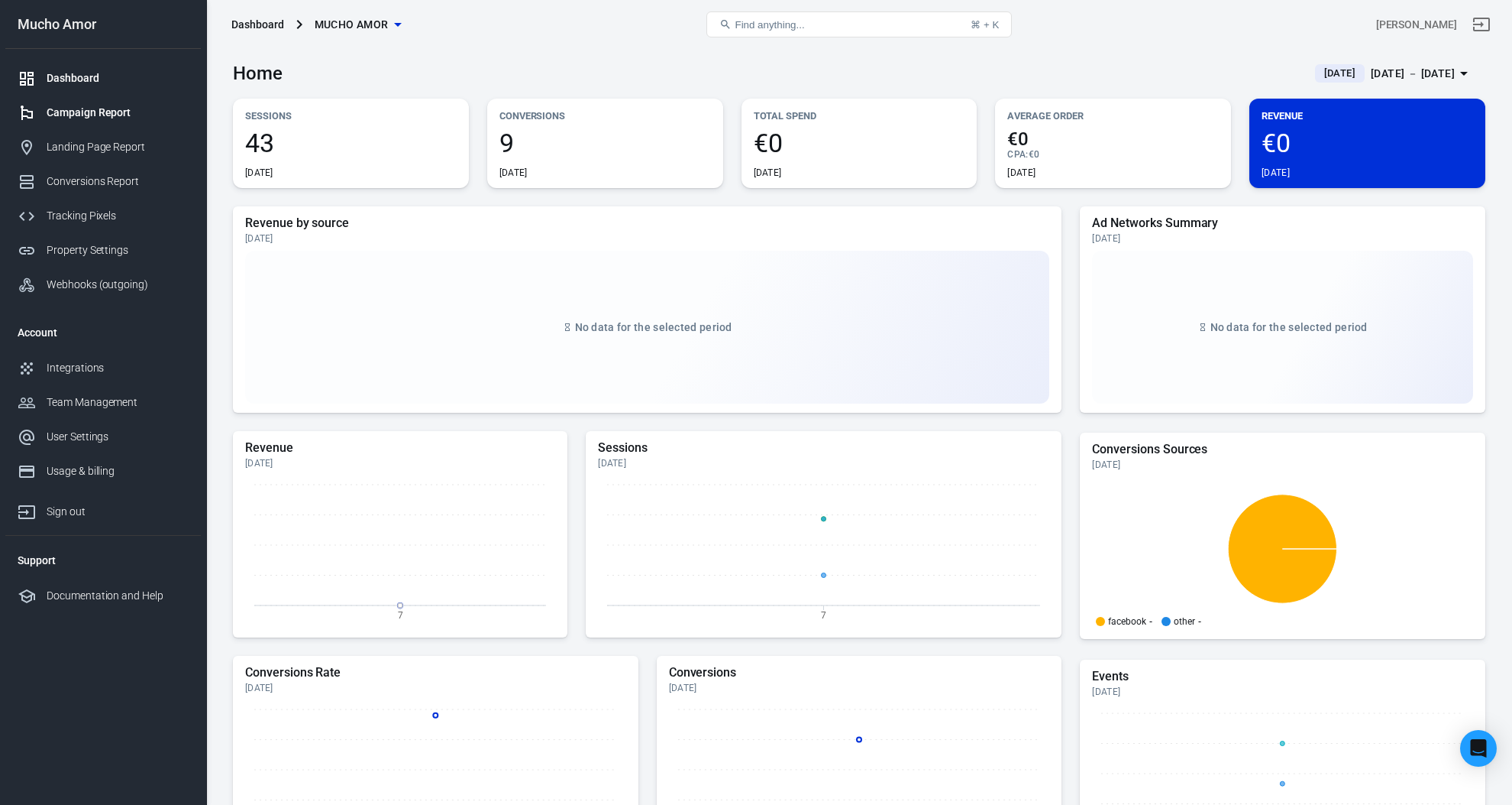  I want to click on p: Revenue, so click(1367, 116).